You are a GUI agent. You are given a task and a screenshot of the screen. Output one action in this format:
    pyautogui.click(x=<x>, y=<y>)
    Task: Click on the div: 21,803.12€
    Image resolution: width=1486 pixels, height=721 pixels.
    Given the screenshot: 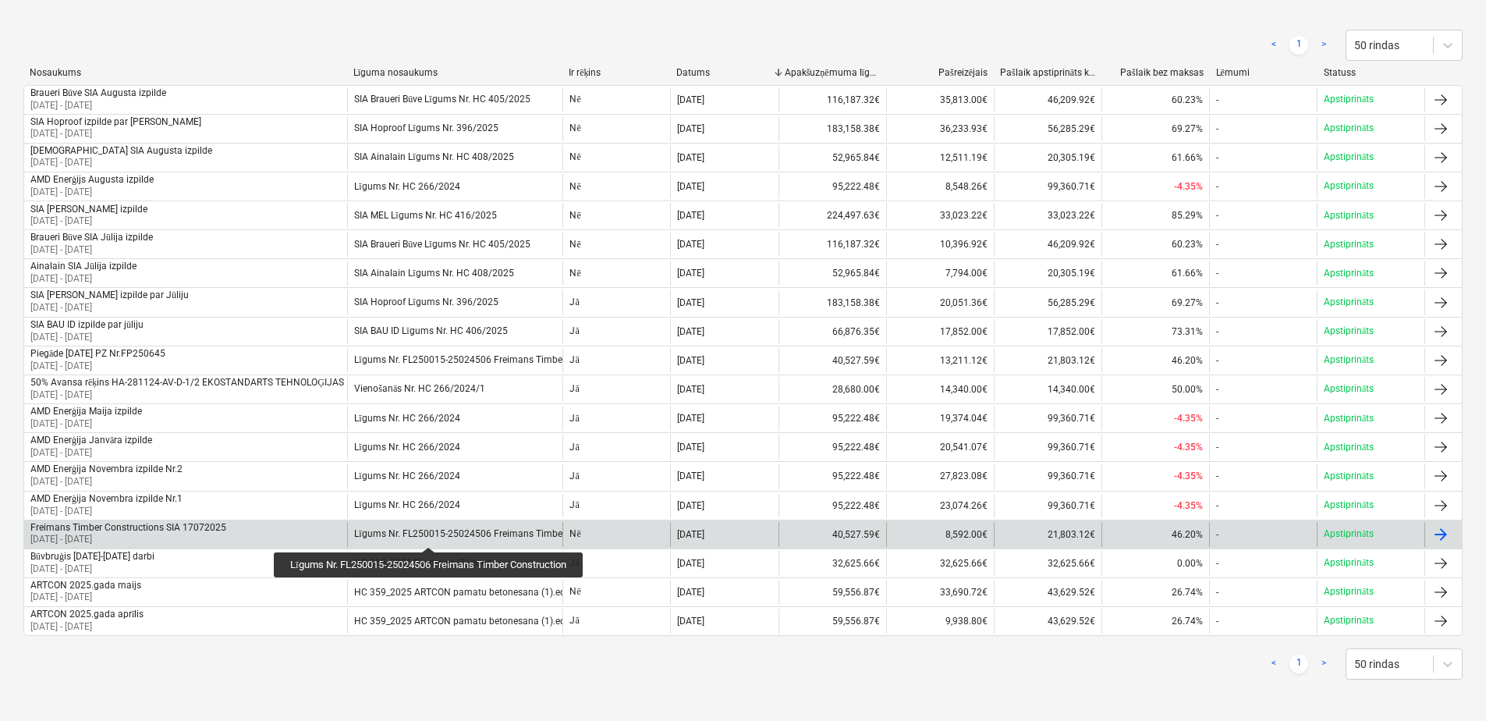 What is the action you would take?
    pyautogui.click(x=1047, y=534)
    